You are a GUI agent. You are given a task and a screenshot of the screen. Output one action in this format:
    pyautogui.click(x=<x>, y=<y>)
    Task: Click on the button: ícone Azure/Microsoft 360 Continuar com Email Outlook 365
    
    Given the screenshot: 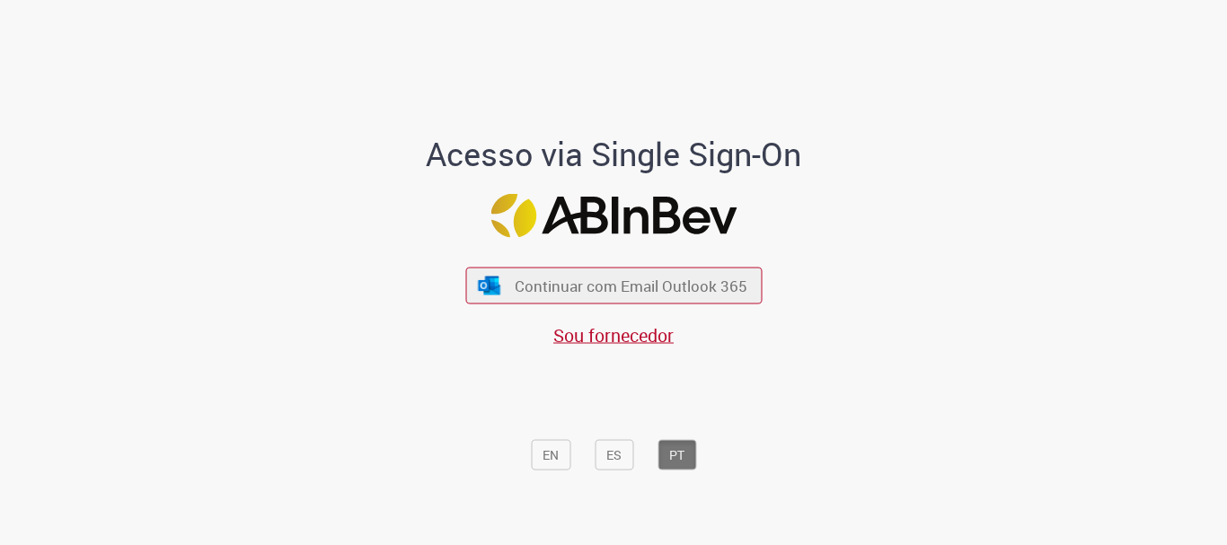 What is the action you would take?
    pyautogui.click(x=614, y=286)
    